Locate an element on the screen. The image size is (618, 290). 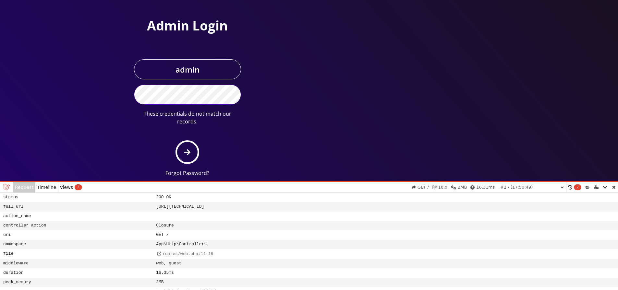
dd: 200 OK is located at coordinates (386, 198).